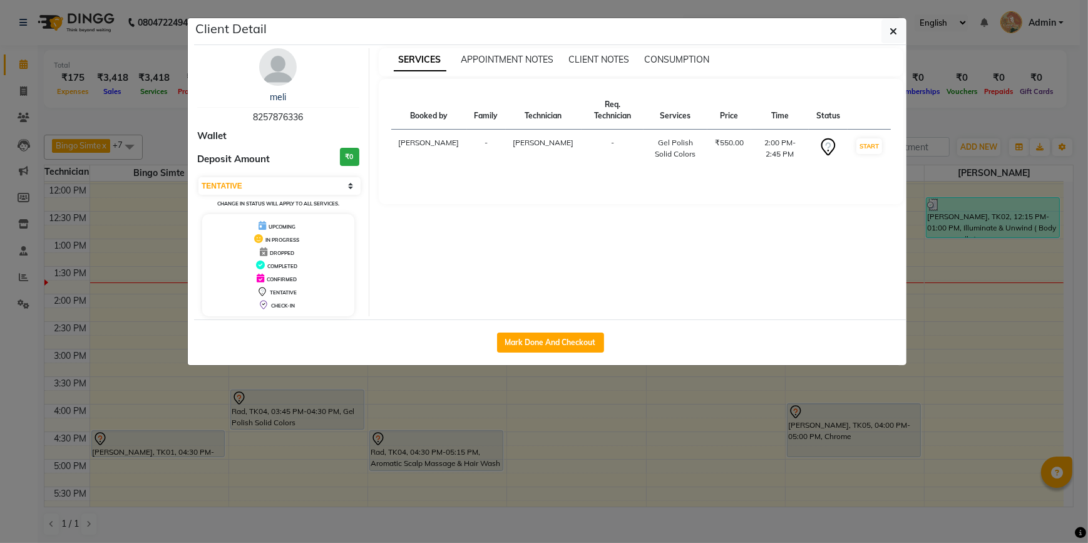 This screenshot has height=543, width=1088. I want to click on span: Wallet, so click(212, 136).